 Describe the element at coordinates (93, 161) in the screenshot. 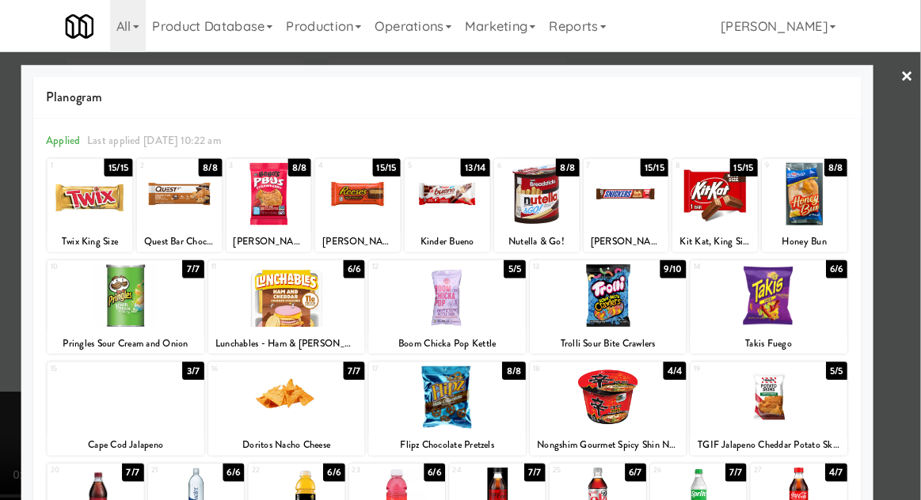

I see `div: 1` at that location.